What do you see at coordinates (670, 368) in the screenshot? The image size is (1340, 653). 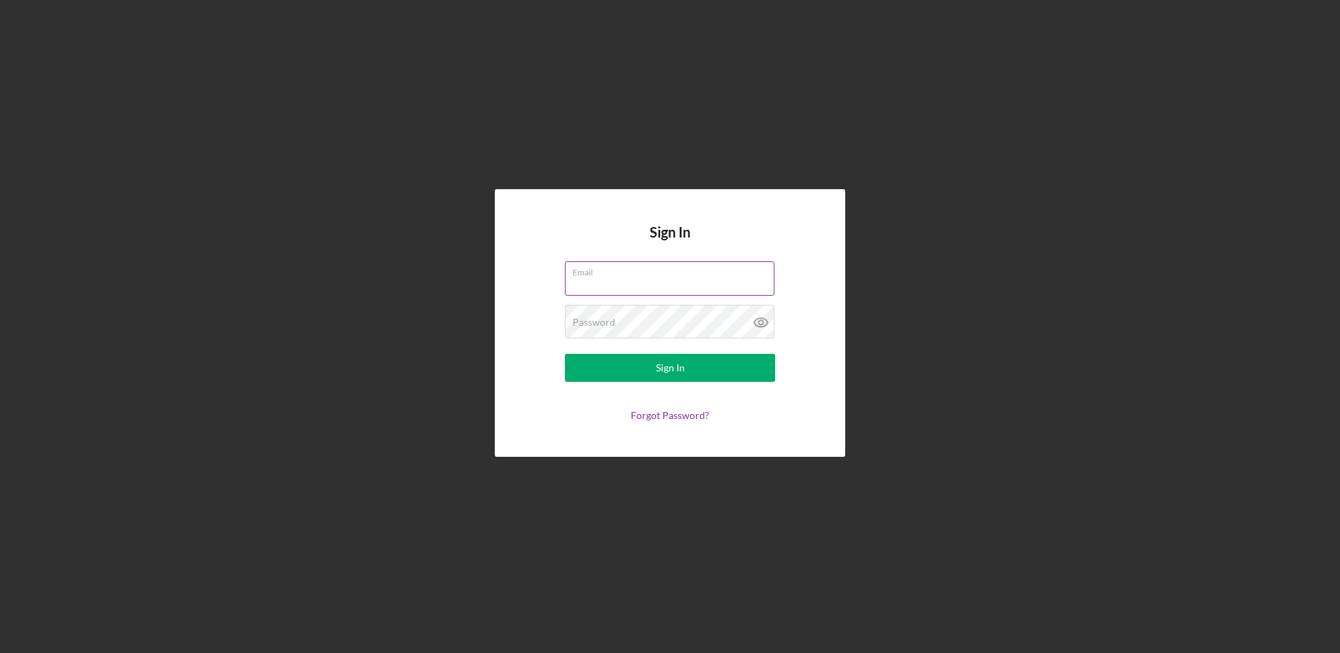 I see `div: Sign In` at bounding box center [670, 368].